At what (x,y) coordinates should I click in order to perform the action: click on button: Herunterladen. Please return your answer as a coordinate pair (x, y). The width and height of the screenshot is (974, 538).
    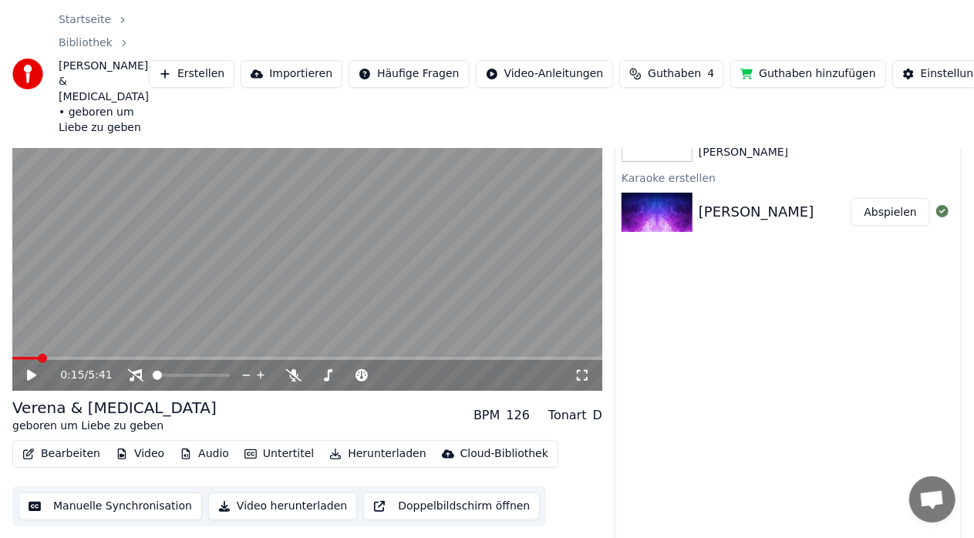
    Looking at the image, I should click on (377, 454).